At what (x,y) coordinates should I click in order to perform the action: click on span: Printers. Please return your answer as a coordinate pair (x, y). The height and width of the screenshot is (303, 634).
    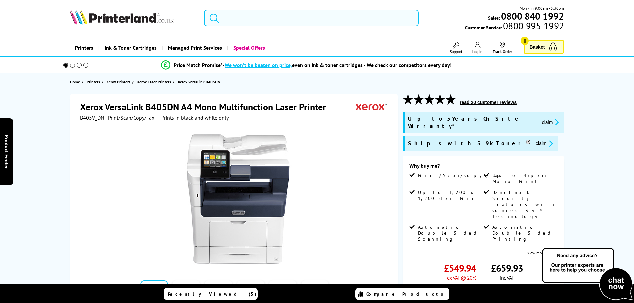
    Looking at the image, I should click on (93, 82).